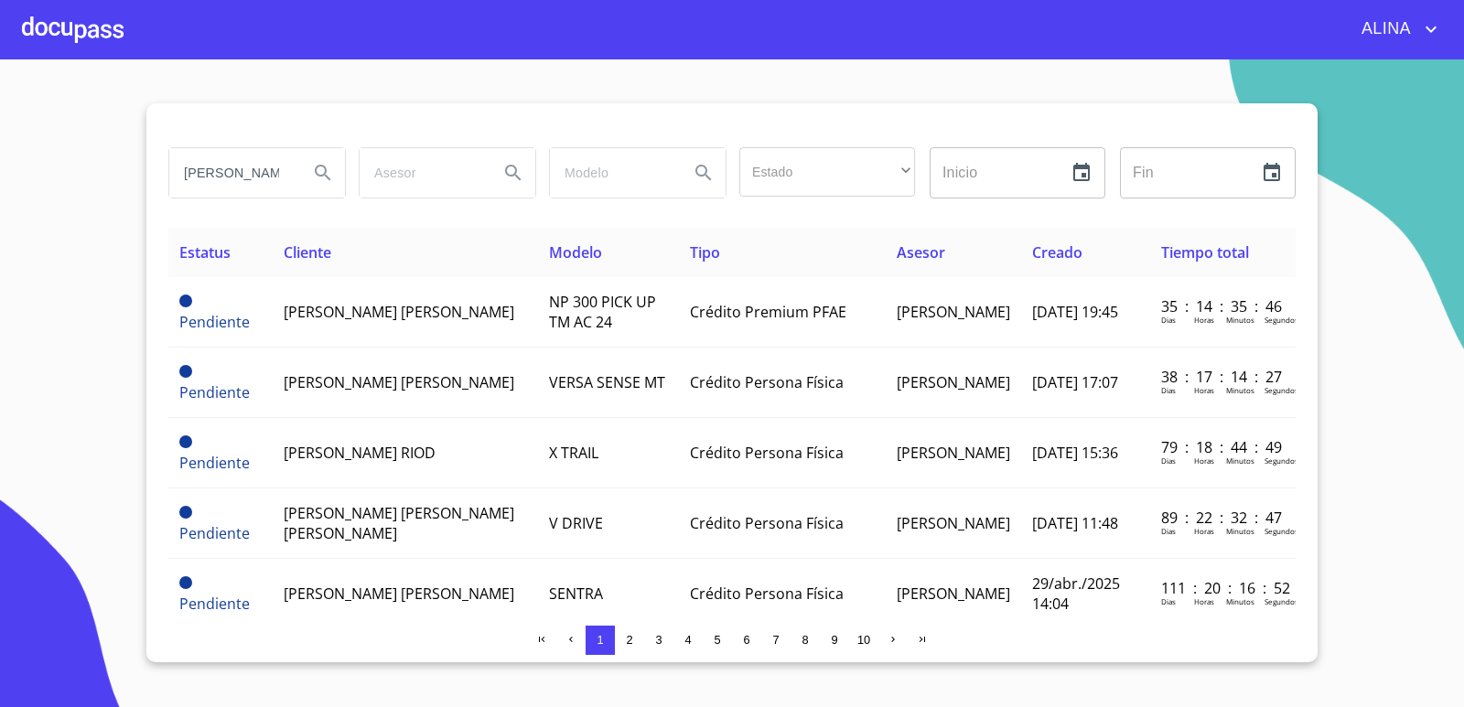 The height and width of the screenshot is (707, 1464). What do you see at coordinates (1076, 594) in the screenshot?
I see `span: 29/abr./2025 14:04` at bounding box center [1076, 594].